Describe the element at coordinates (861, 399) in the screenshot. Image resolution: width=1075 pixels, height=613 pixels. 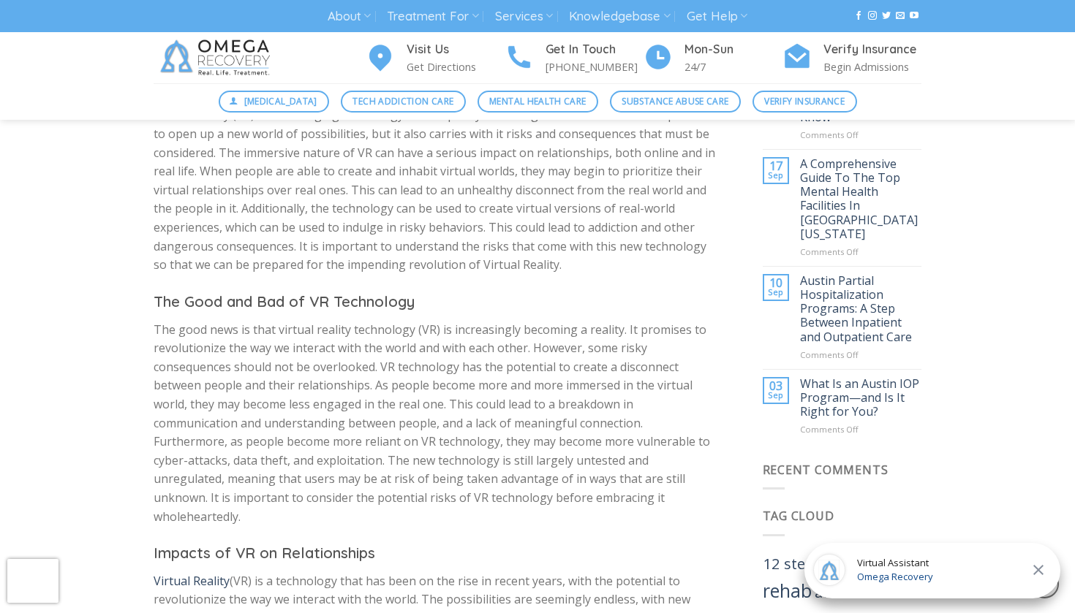
I see `a: What Is an Austin IOP Program—and Is It Right for You?` at that location.